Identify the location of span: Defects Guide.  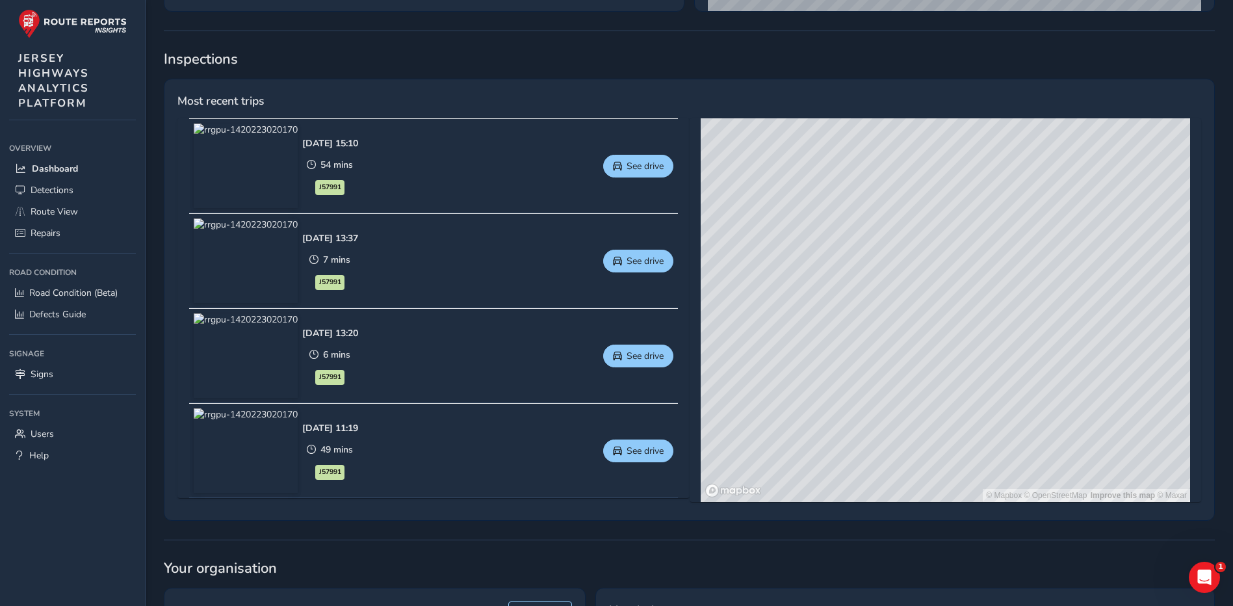
(57, 314).